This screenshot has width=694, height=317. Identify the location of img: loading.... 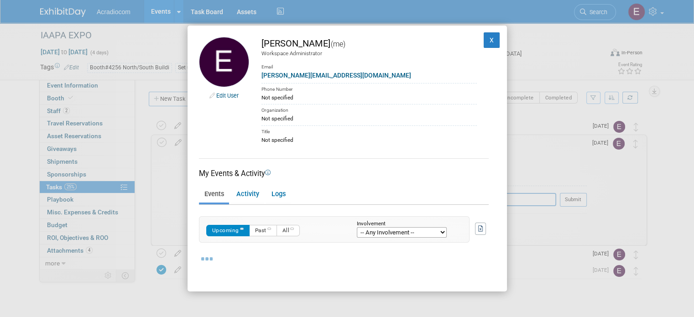
(207, 259).